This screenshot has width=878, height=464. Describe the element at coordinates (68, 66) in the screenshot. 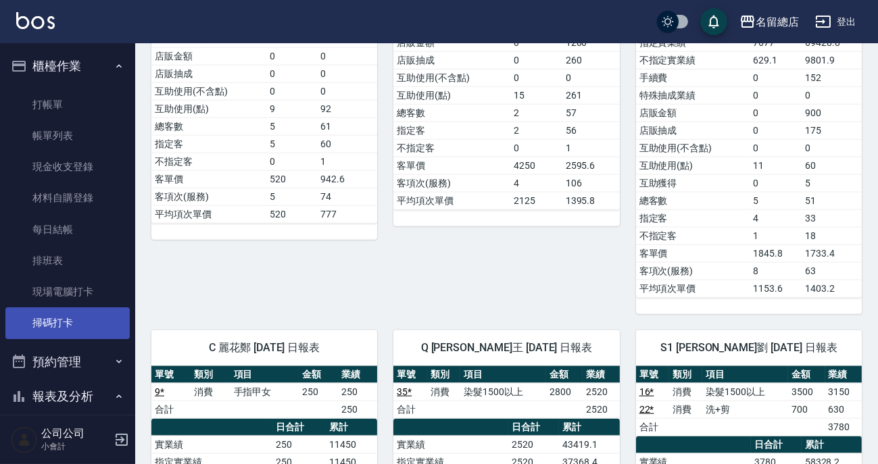

I see `button: 櫃檯作業` at that location.